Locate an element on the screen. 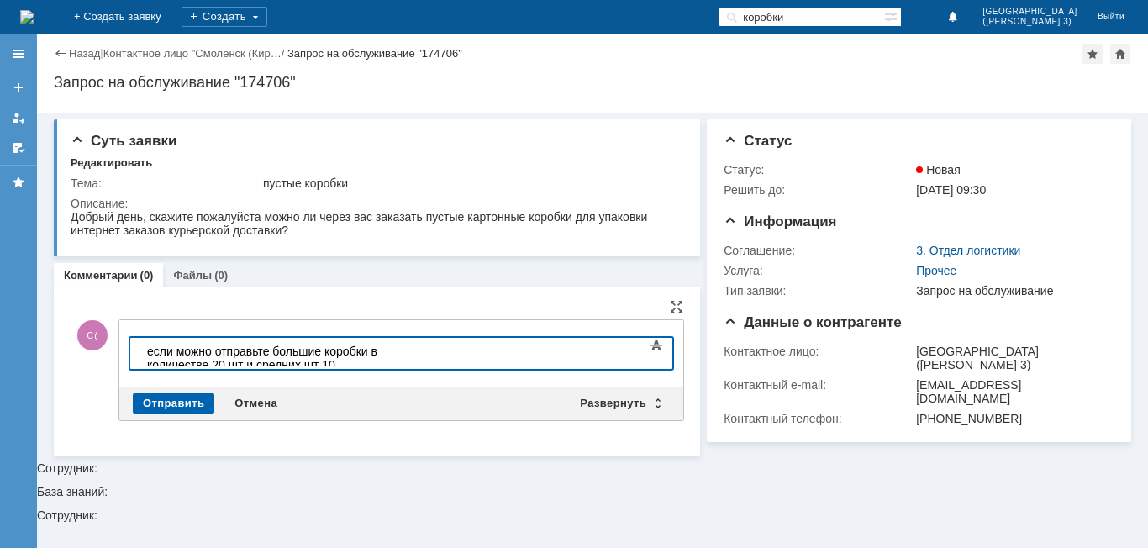 The height and width of the screenshot is (548, 1148). img: logo is located at coordinates (27, 17).